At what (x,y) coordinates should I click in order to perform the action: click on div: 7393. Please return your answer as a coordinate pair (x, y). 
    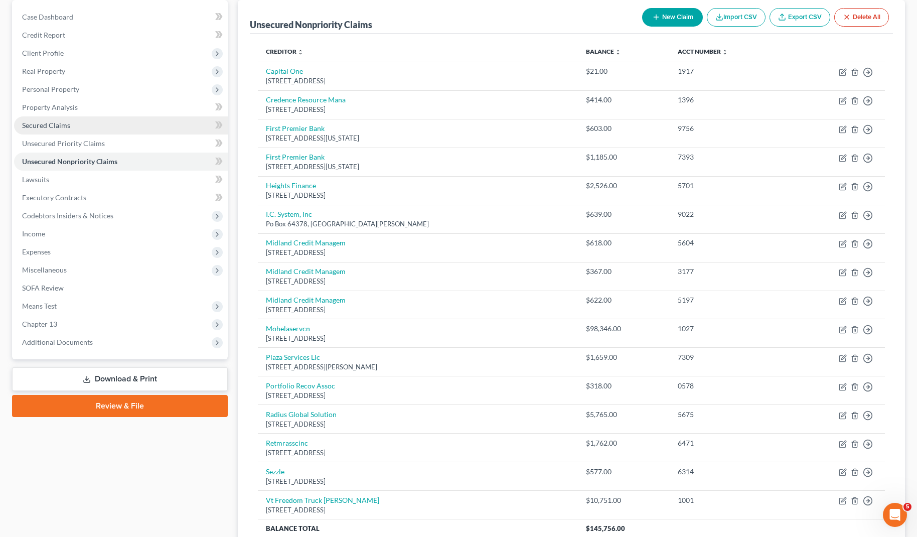
    Looking at the image, I should click on (729, 157).